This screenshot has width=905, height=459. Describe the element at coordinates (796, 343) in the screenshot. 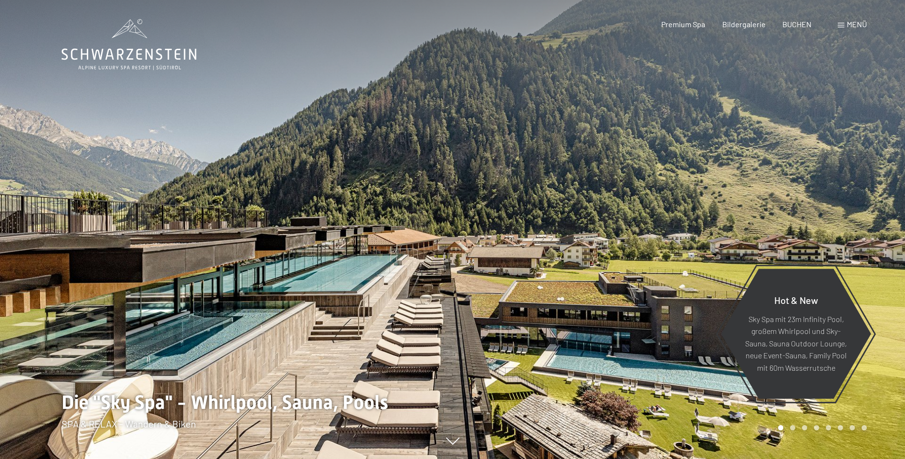

I see `p: Sky Spa mit 23m Infinity Pool, großem Whirlpool und Sky-Sauna, Sauna Outdoor Lounge, neue Event-S...` at that location.